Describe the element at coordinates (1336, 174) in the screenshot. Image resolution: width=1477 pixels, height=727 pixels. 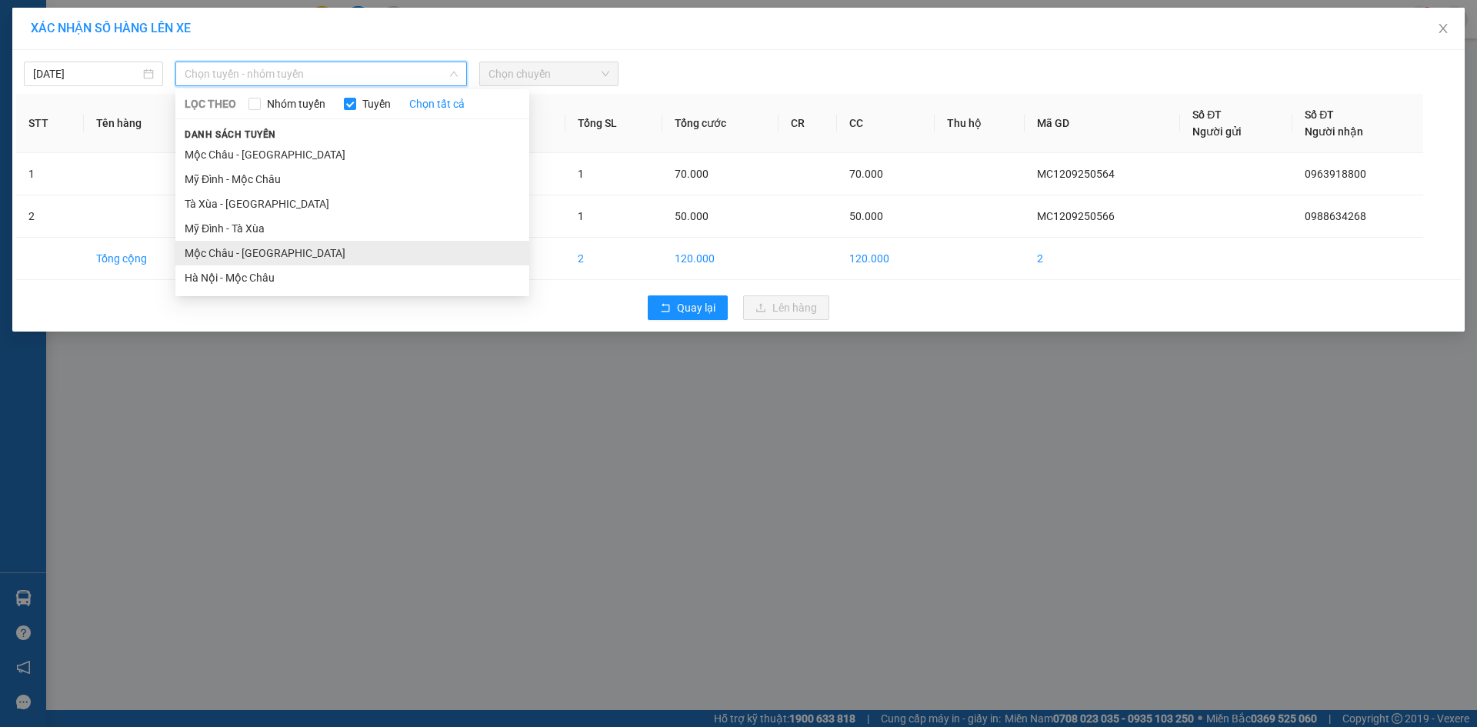
I see `span: 0963918800` at that location.